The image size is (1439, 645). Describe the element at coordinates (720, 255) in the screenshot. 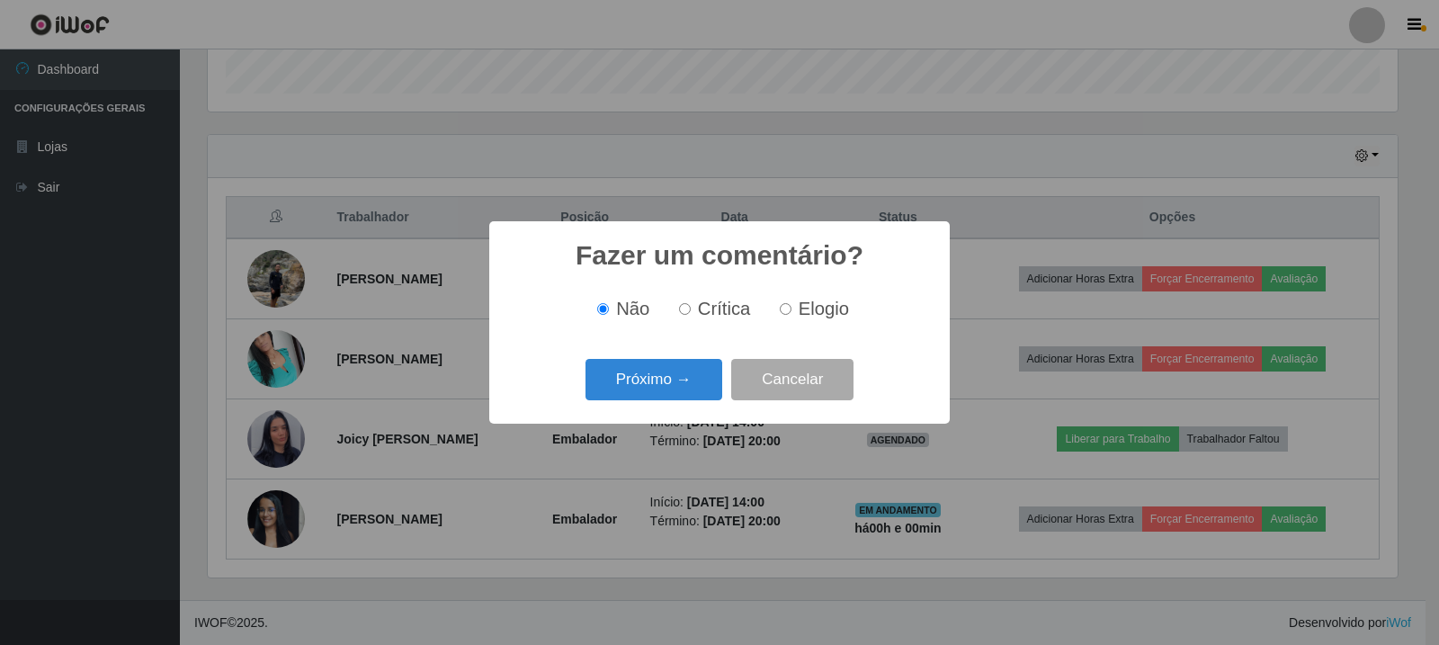

I see `h2: Fazer um comentário?` at that location.